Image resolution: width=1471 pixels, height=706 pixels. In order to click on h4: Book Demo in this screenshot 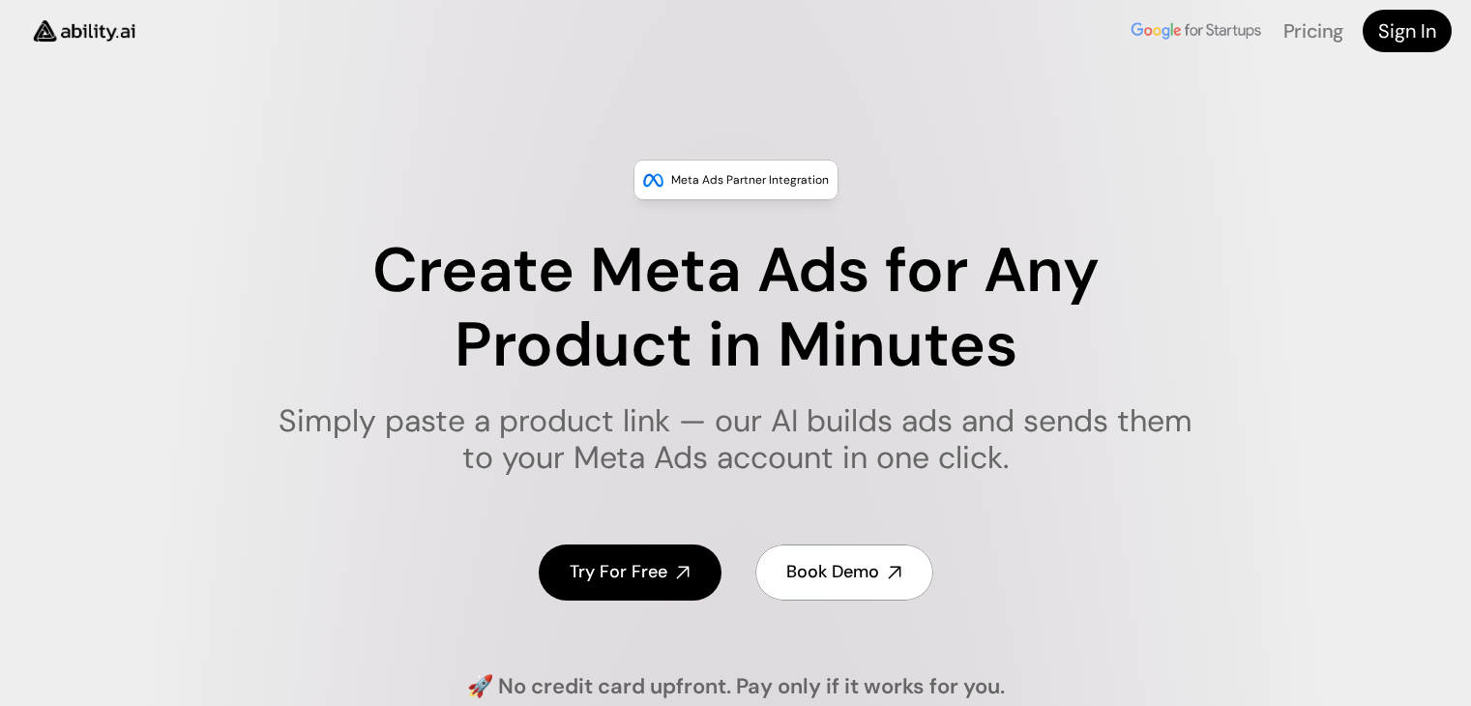, I will do `click(833, 571)`.